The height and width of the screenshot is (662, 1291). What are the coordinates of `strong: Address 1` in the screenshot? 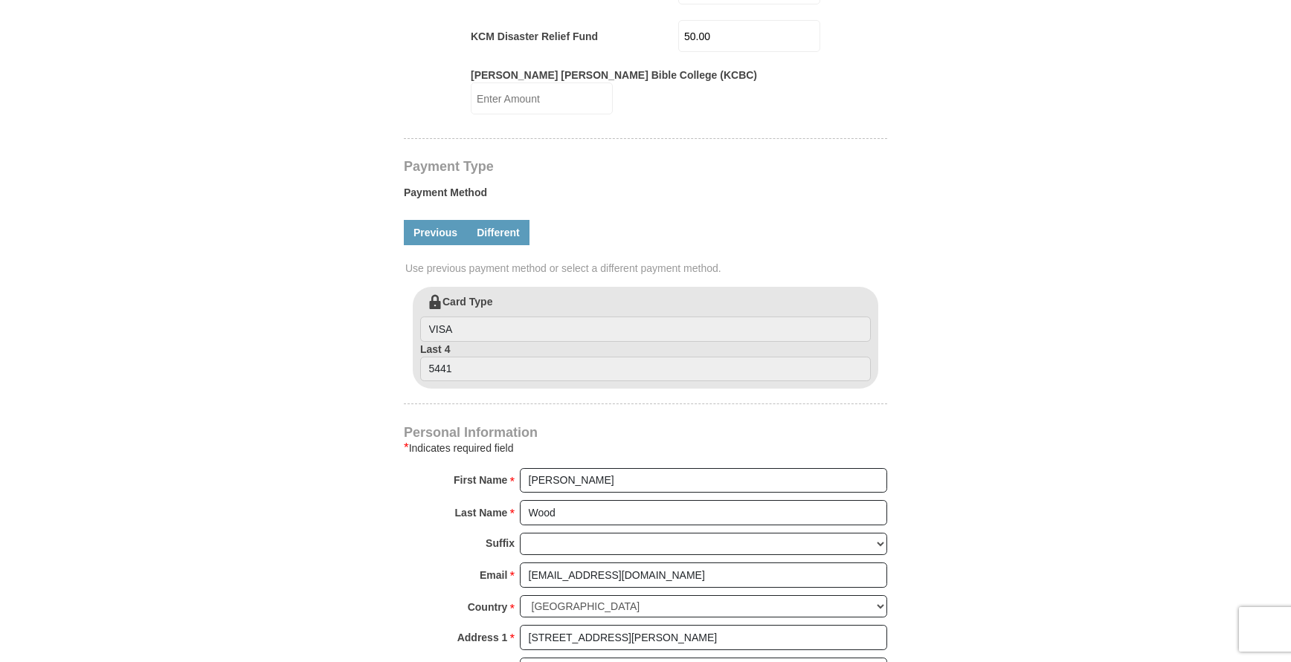 It's located at (483, 638).